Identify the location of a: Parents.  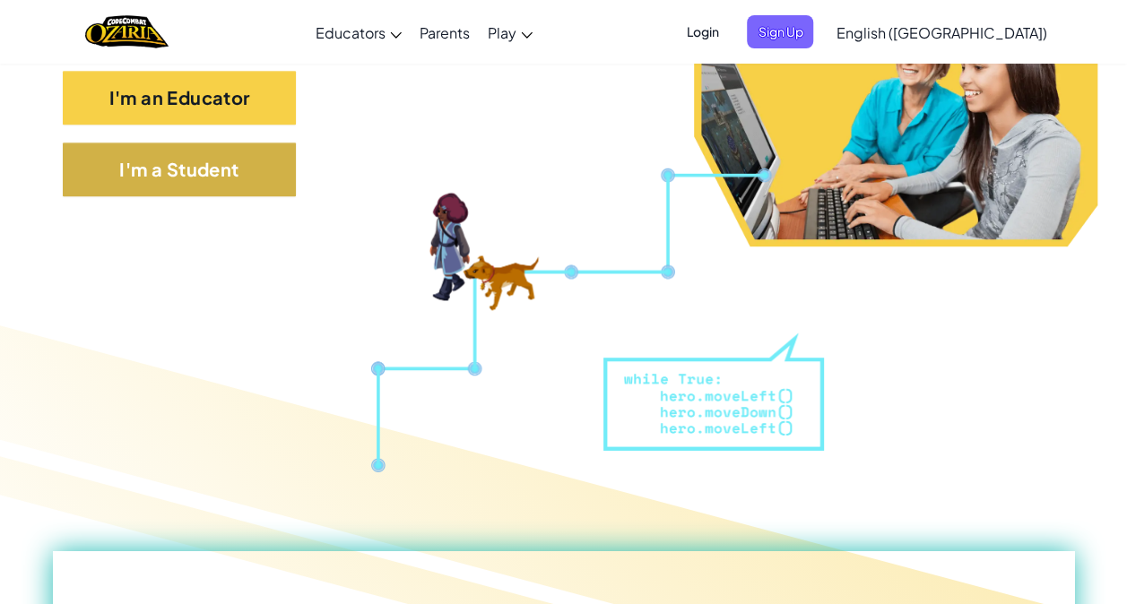
(445, 32).